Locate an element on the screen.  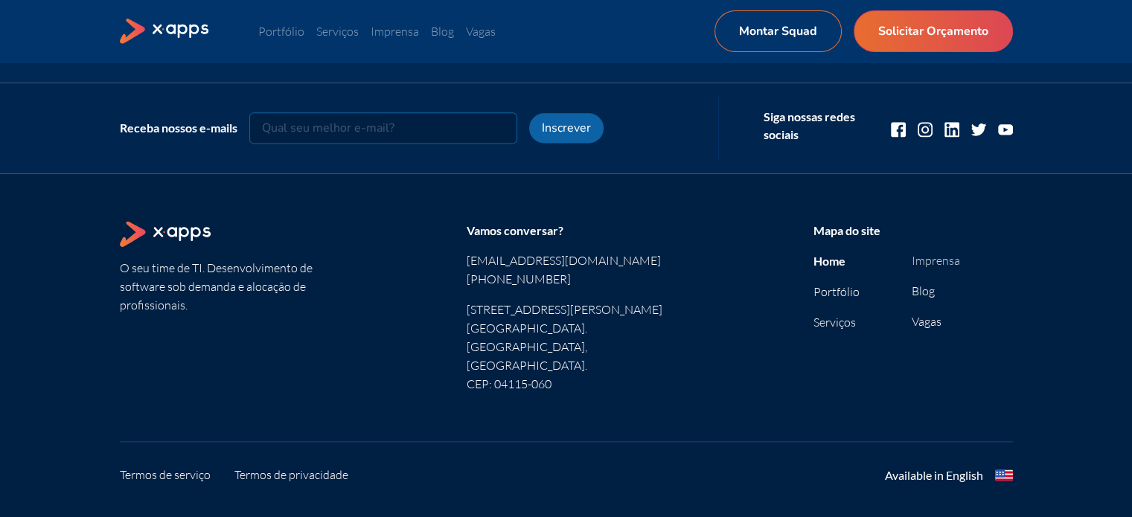
input: Qual seu melhor e-mail? is located at coordinates (383, 128).